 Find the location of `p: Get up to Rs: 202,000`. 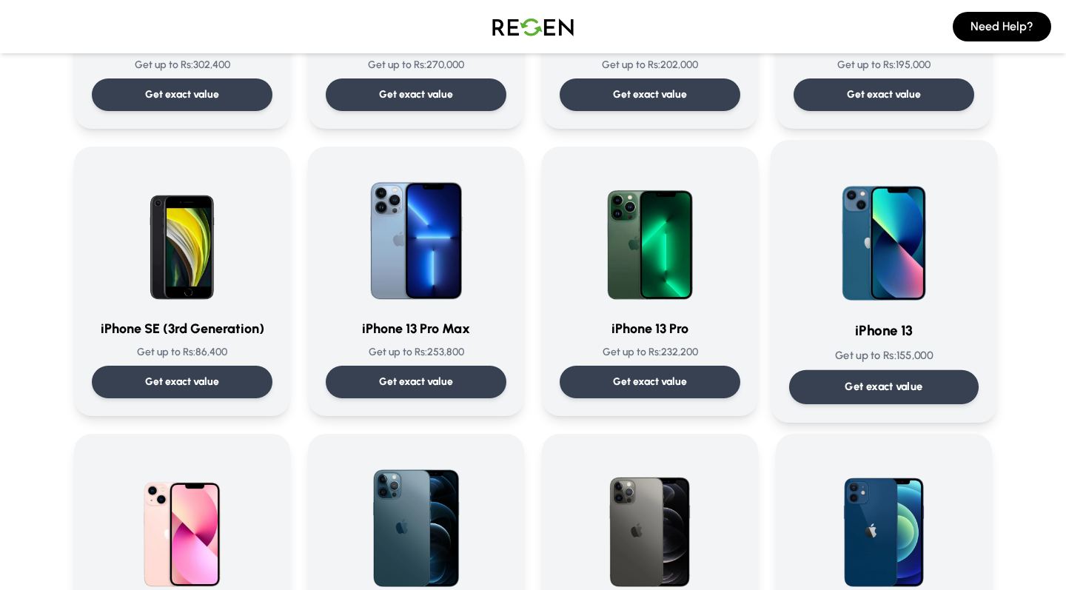

p: Get up to Rs: 202,000 is located at coordinates (650, 65).